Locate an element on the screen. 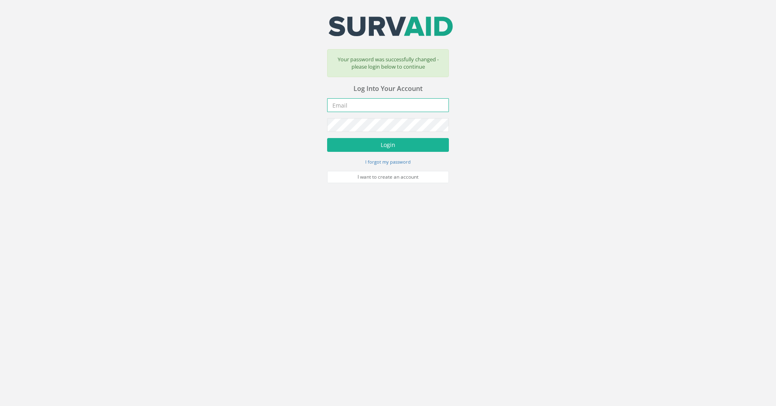 This screenshot has width=776, height=406. h3: Log Into Your Account is located at coordinates (388, 89).